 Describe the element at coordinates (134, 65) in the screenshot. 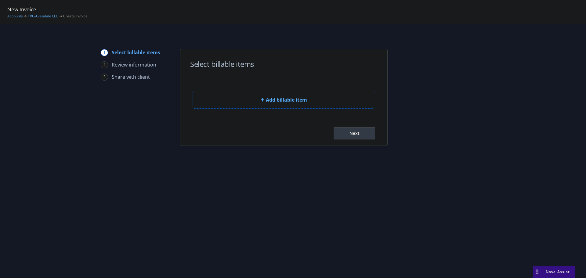

I see `div: Review information` at that location.